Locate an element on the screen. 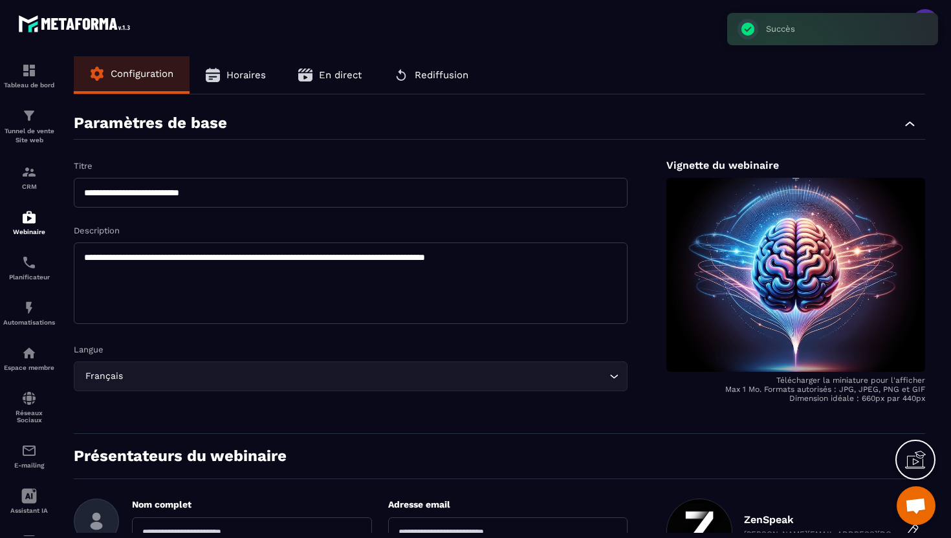 The height and width of the screenshot is (538, 951). img: email is located at coordinates (29, 451).